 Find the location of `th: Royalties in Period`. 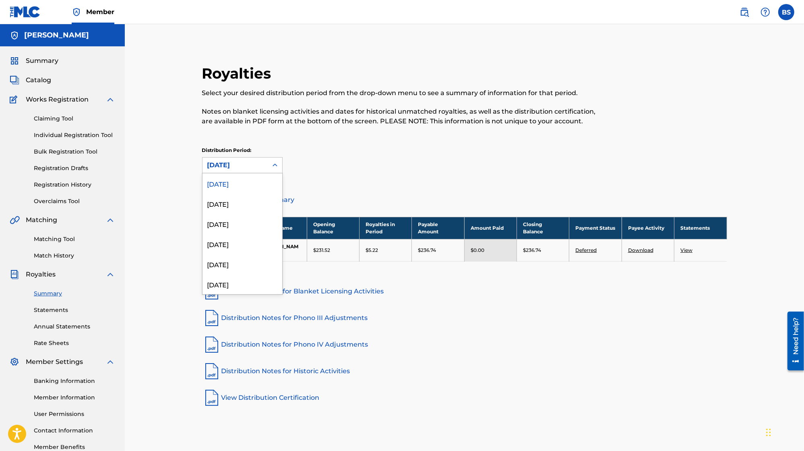

th: Royalties in Period is located at coordinates (386, 228).